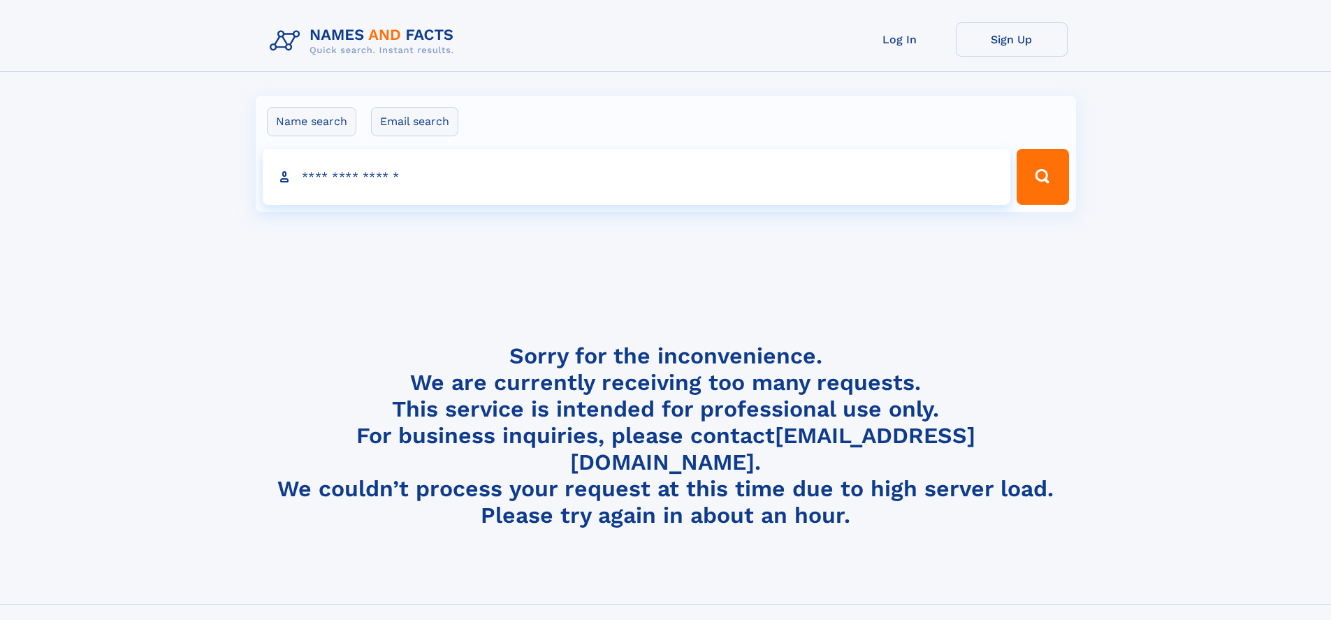 This screenshot has height=620, width=1331. What do you see at coordinates (312, 122) in the screenshot?
I see `label: Name search` at bounding box center [312, 122].